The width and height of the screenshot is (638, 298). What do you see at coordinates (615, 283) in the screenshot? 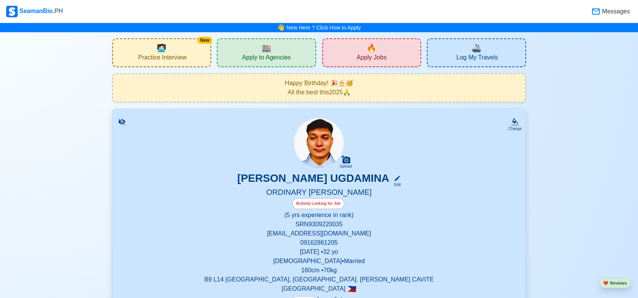
I see `button: heartReviews` at bounding box center [615, 283].